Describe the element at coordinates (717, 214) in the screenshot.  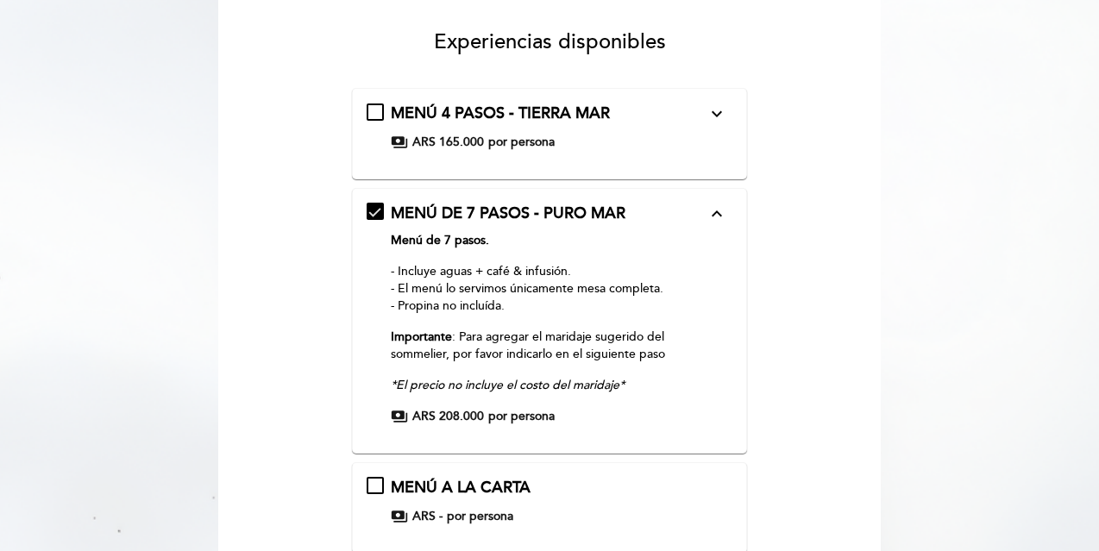
I see `button: expand_less` at that location.